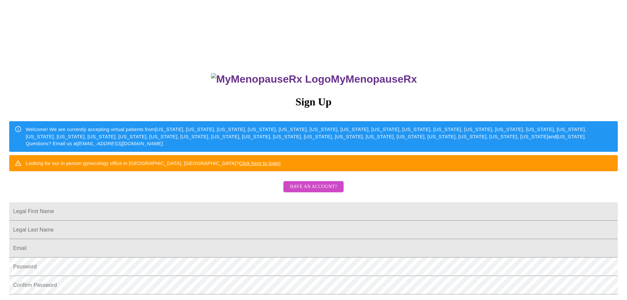 This screenshot has height=300, width=627. I want to click on span: Have an account?, so click(313, 187).